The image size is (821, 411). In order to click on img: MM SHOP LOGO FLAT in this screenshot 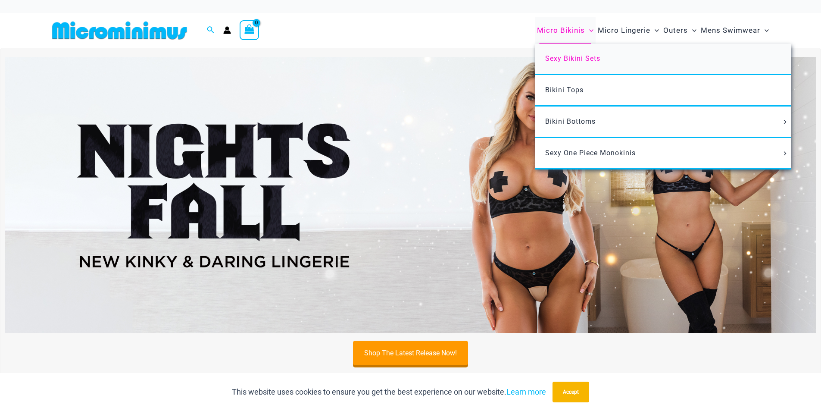, I will do `click(119, 30)`.